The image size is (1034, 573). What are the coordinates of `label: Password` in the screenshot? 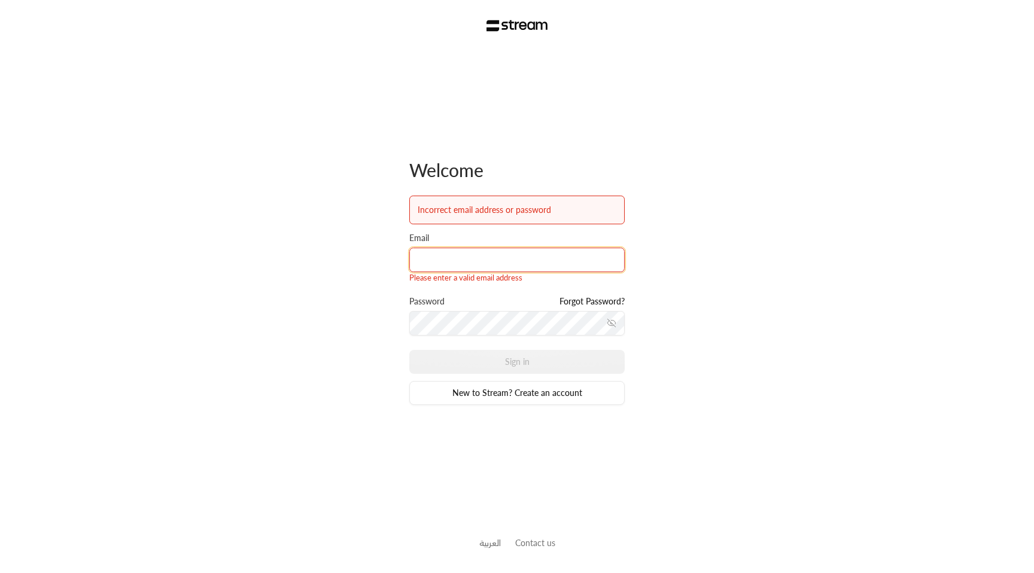 It's located at (427, 302).